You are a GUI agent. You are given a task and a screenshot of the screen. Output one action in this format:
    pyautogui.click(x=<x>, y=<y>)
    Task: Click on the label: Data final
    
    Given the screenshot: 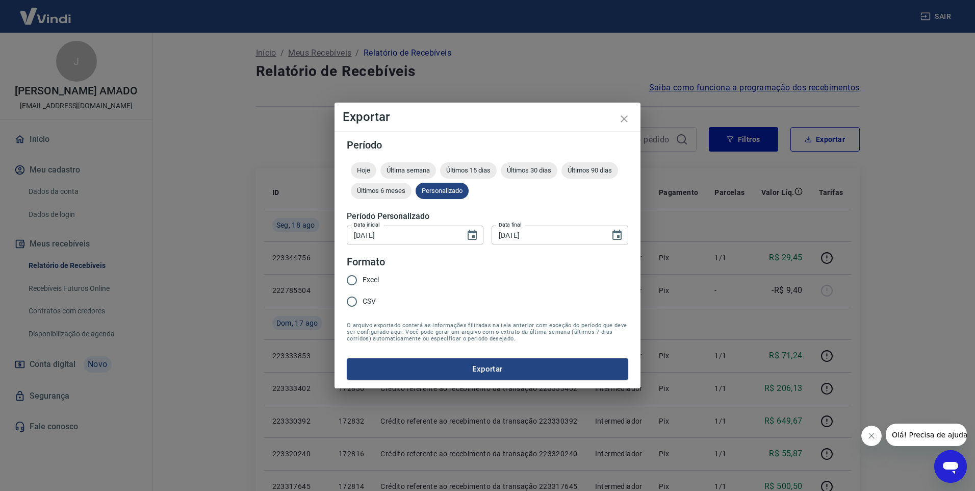 What is the action you would take?
    pyautogui.click(x=510, y=224)
    